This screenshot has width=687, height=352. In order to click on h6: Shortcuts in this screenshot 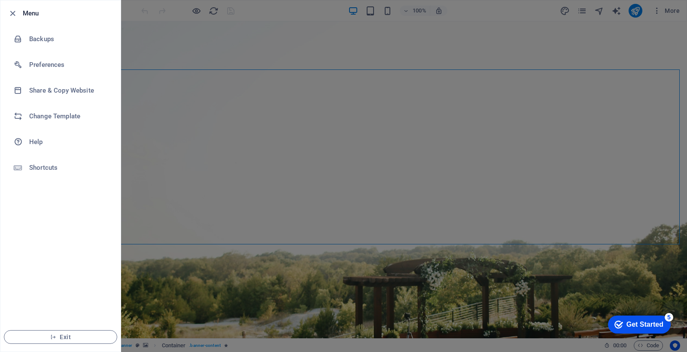, I will do `click(69, 168)`.